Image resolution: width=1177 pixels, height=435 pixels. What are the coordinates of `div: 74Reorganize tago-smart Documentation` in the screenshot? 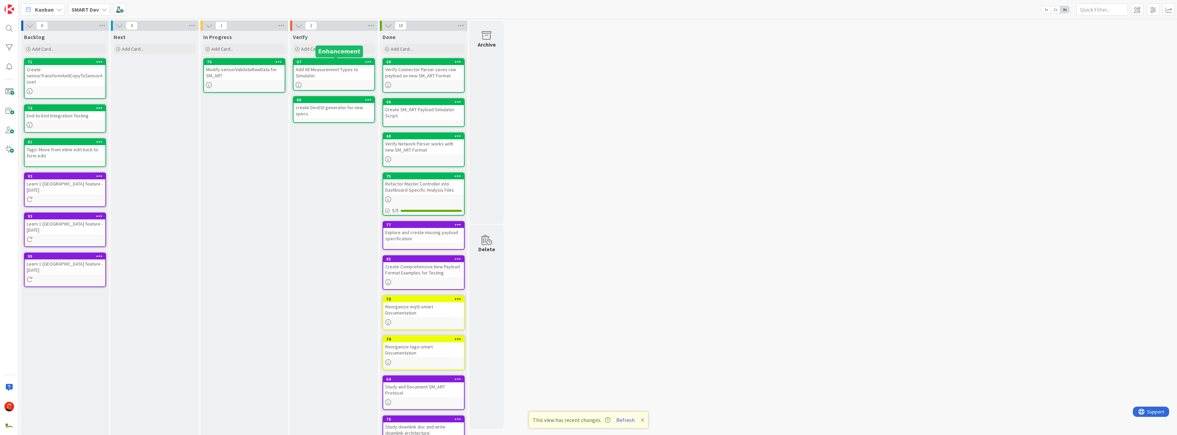 It's located at (423, 347).